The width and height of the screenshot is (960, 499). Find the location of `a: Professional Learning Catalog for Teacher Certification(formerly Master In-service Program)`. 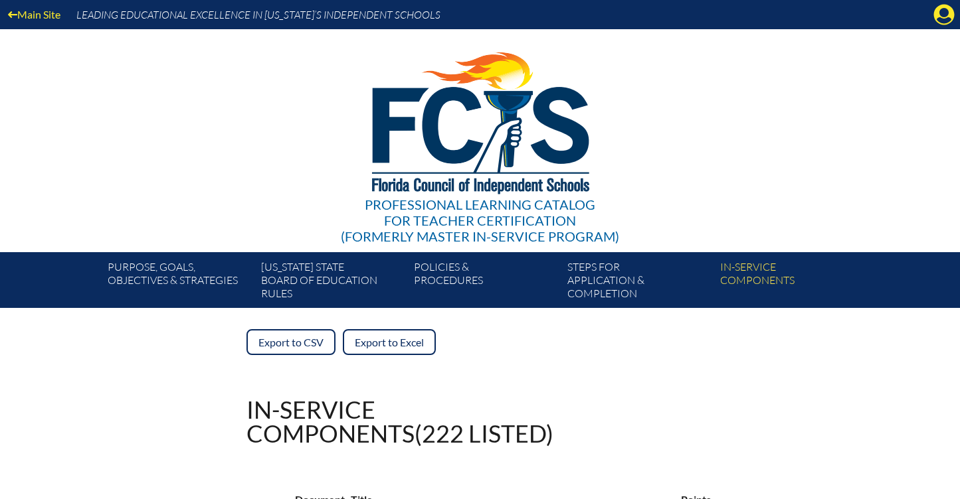

a: Professional Learning Catalog for Teacher Certification(formerly Master In-service Program) is located at coordinates (479, 137).